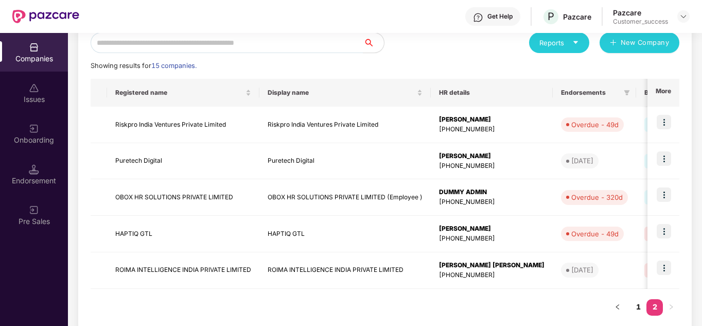 This screenshot has height=326, width=702. I want to click on button: right, so click(672, 307).